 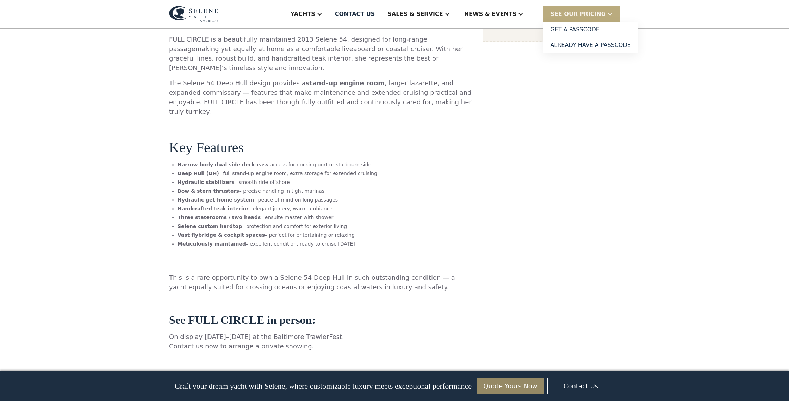 I want to click on strong: Selene custom hardtop, so click(x=210, y=226).